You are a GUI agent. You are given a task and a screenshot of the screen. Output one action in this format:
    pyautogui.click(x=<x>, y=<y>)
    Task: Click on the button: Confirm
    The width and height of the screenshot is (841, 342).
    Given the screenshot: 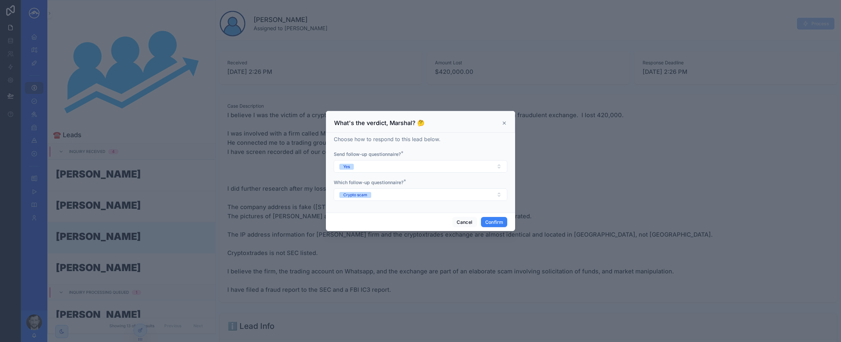 What is the action you would take?
    pyautogui.click(x=494, y=222)
    